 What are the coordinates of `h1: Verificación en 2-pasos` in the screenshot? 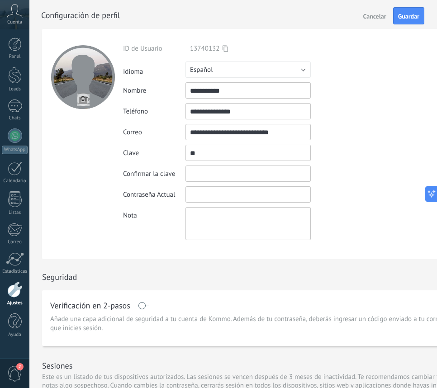 It's located at (90, 306).